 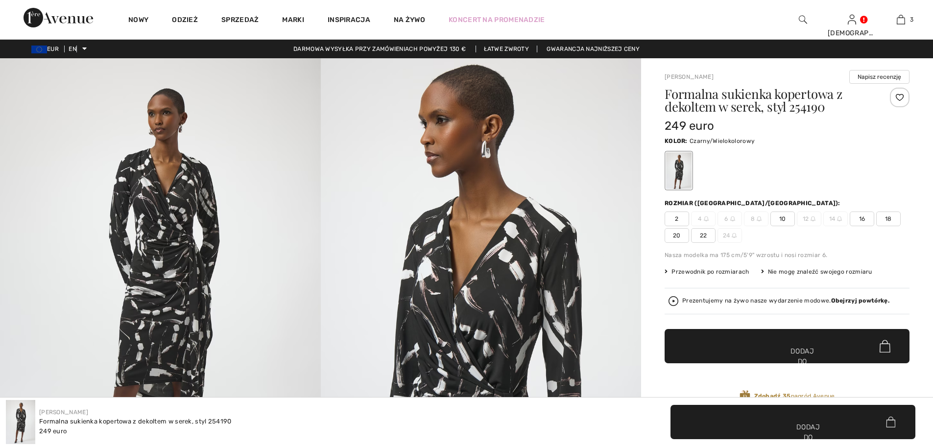 I want to click on img: Aleja 1ère, so click(x=58, y=18).